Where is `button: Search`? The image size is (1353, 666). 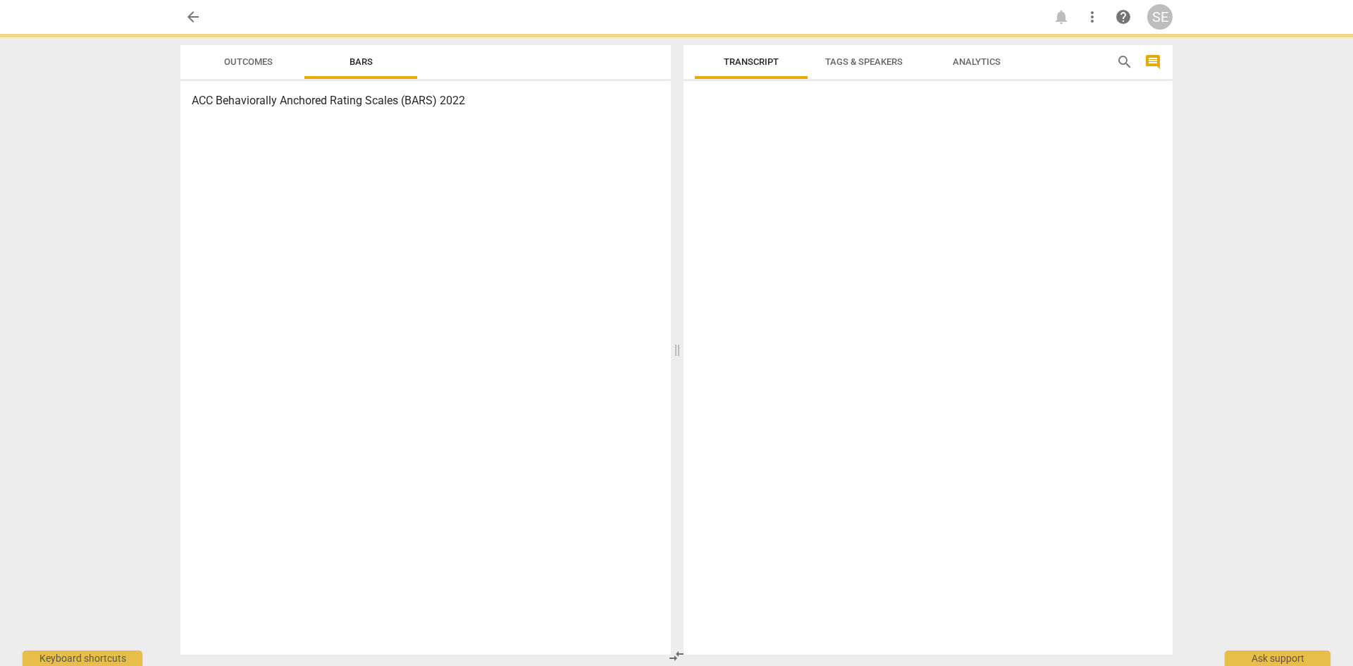
button: Search is located at coordinates (1125, 62).